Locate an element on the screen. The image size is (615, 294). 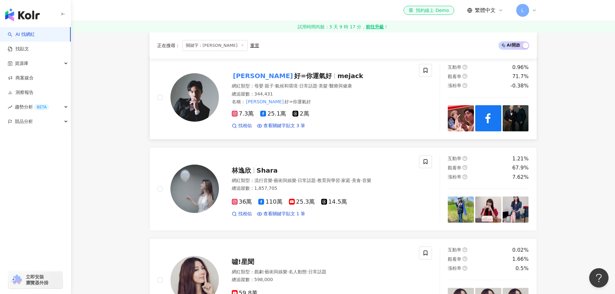
span: 查看關鍵字貼文 3 筆 is located at coordinates (284, 126).